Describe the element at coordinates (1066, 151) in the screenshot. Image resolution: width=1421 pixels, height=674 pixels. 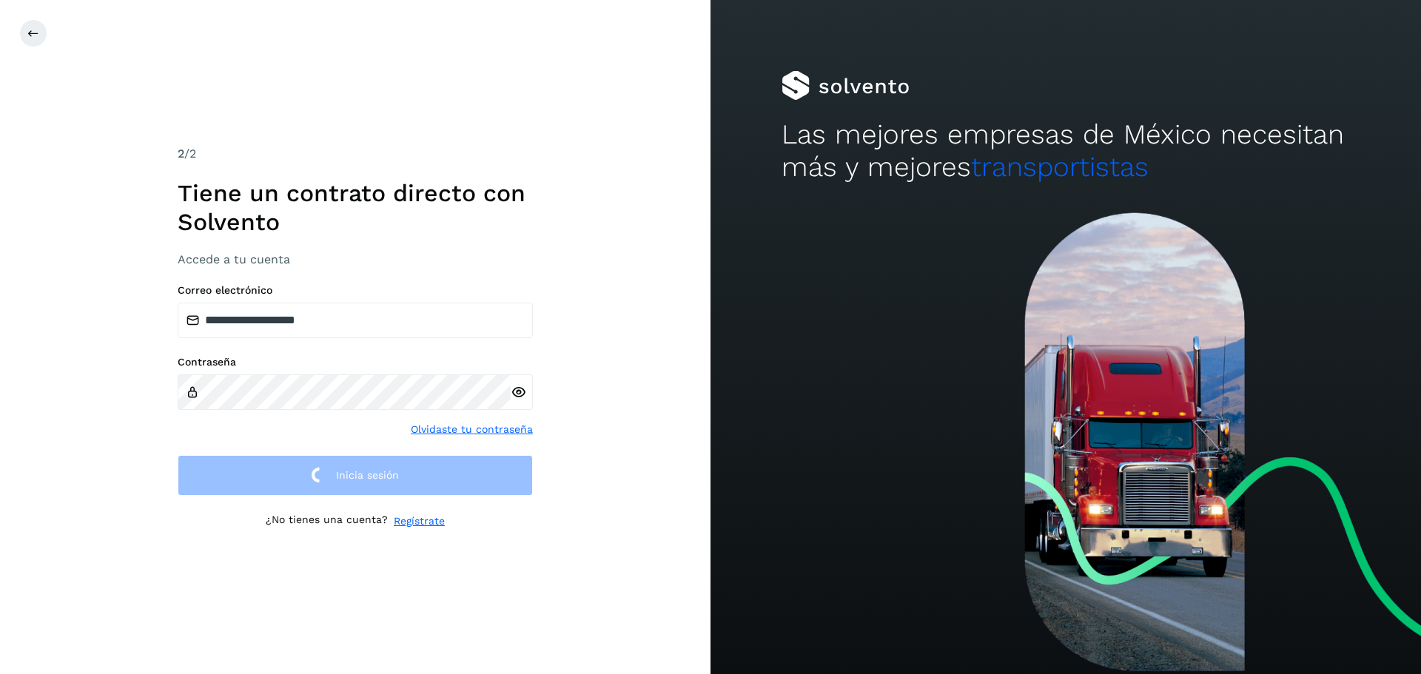
I see `h2: Las mejores empresas de México necesitan más y mejores` at that location.